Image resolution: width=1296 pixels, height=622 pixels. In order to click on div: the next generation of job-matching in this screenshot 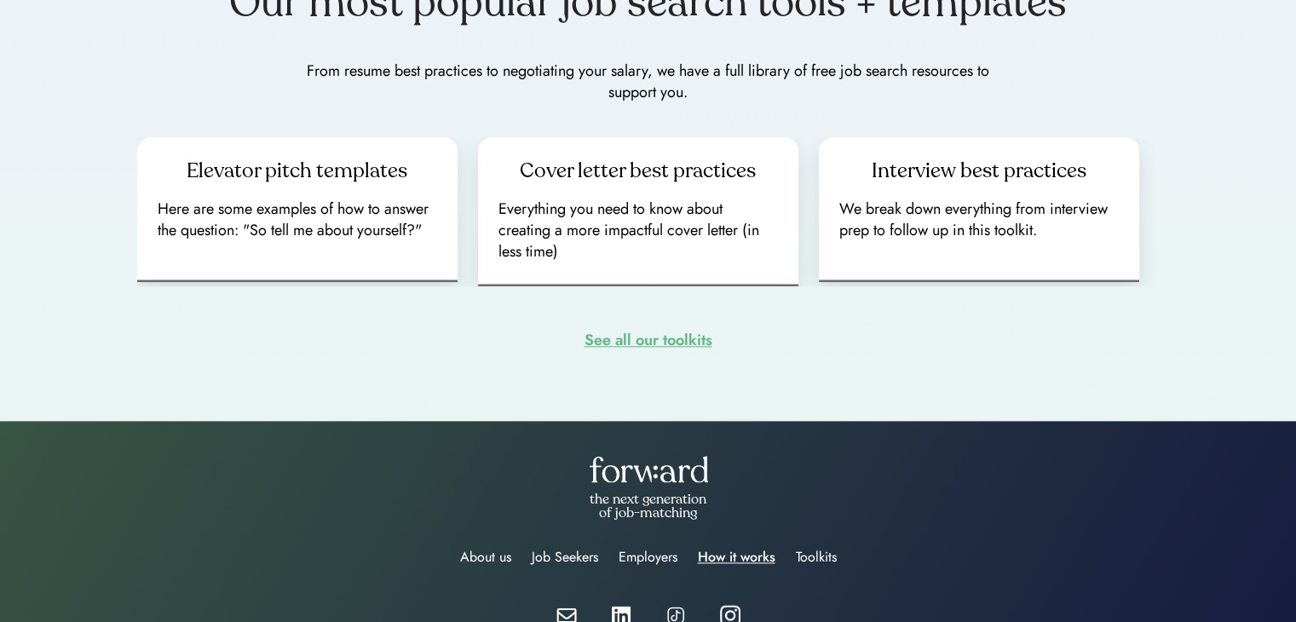, I will do `click(648, 506)`.